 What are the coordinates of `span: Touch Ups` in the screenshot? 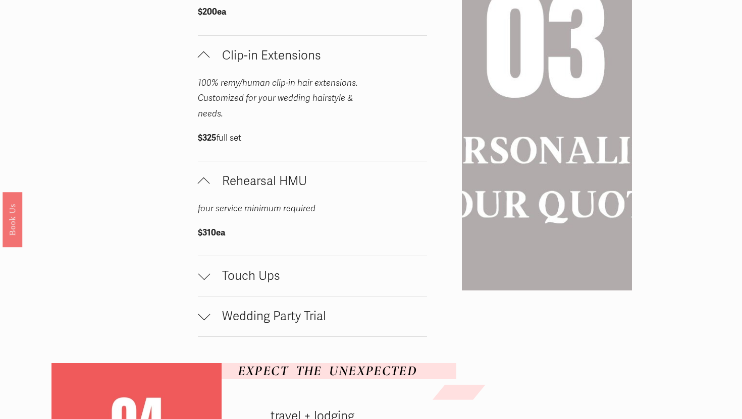 It's located at (318, 276).